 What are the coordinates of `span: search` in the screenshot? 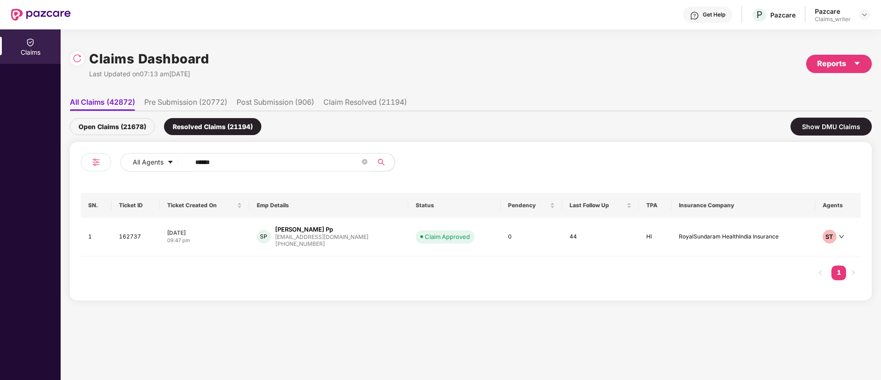 It's located at (381, 162).